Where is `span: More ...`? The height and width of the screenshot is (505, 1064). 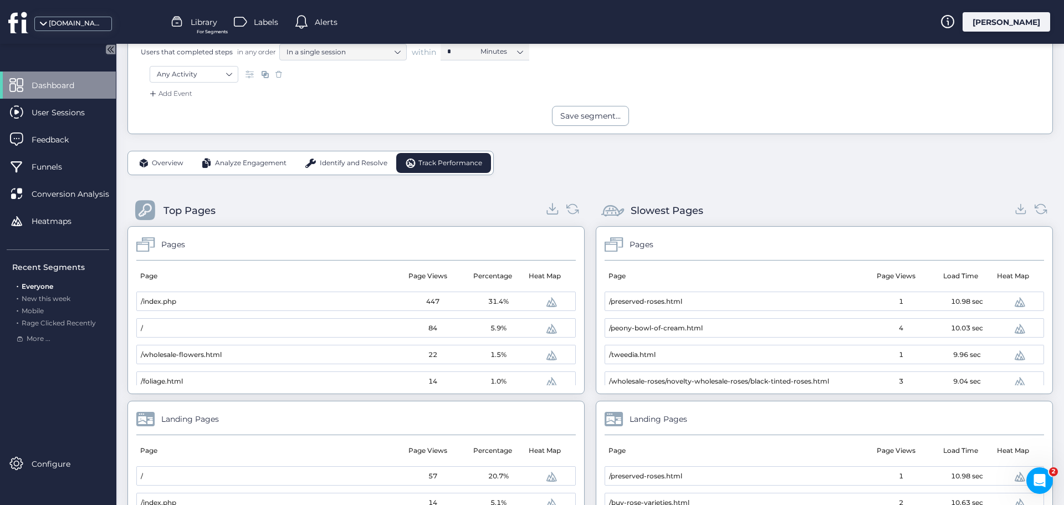
span: More ... is located at coordinates (38, 339).